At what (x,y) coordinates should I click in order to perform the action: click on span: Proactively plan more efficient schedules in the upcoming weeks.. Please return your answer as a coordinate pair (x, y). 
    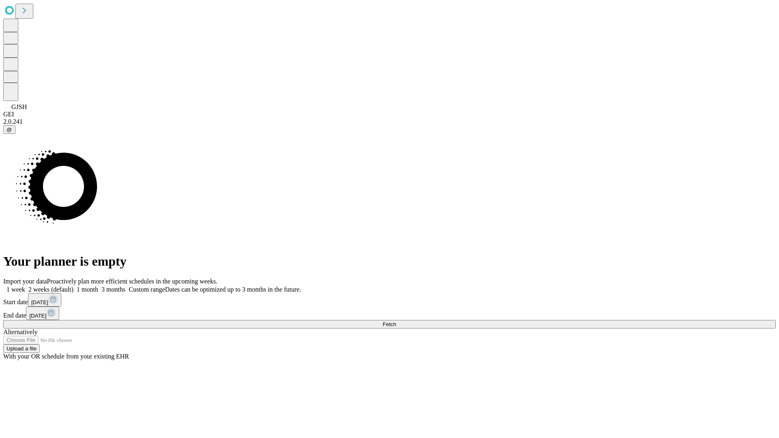
    Looking at the image, I should click on (132, 281).